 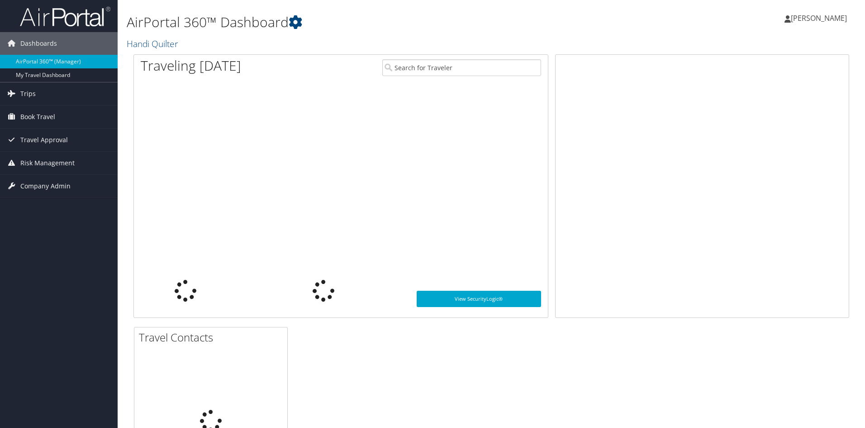 What do you see at coordinates (44, 140) in the screenshot?
I see `span: Travel Approval` at bounding box center [44, 140].